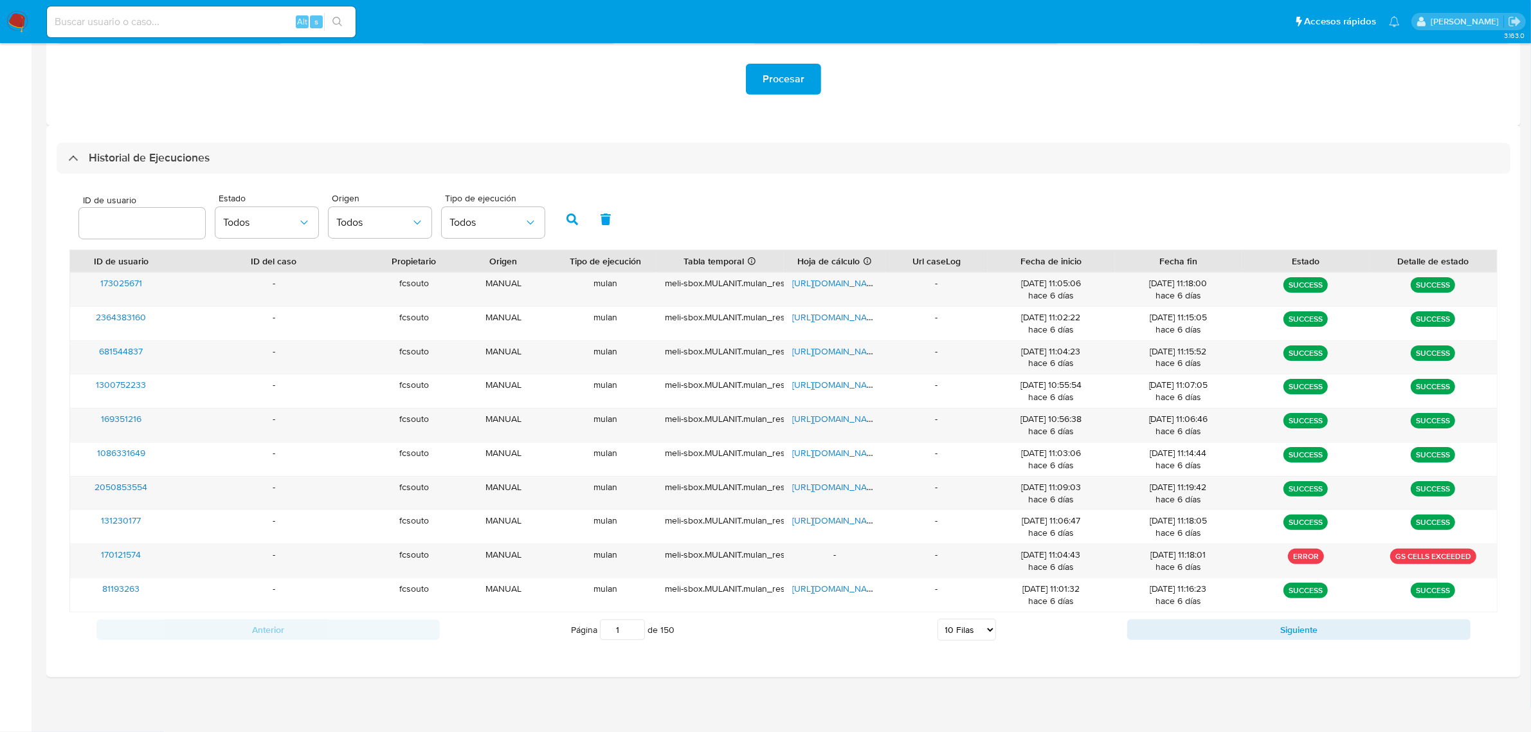 This screenshot has width=1531, height=732. I want to click on button: search-icon, so click(337, 22).